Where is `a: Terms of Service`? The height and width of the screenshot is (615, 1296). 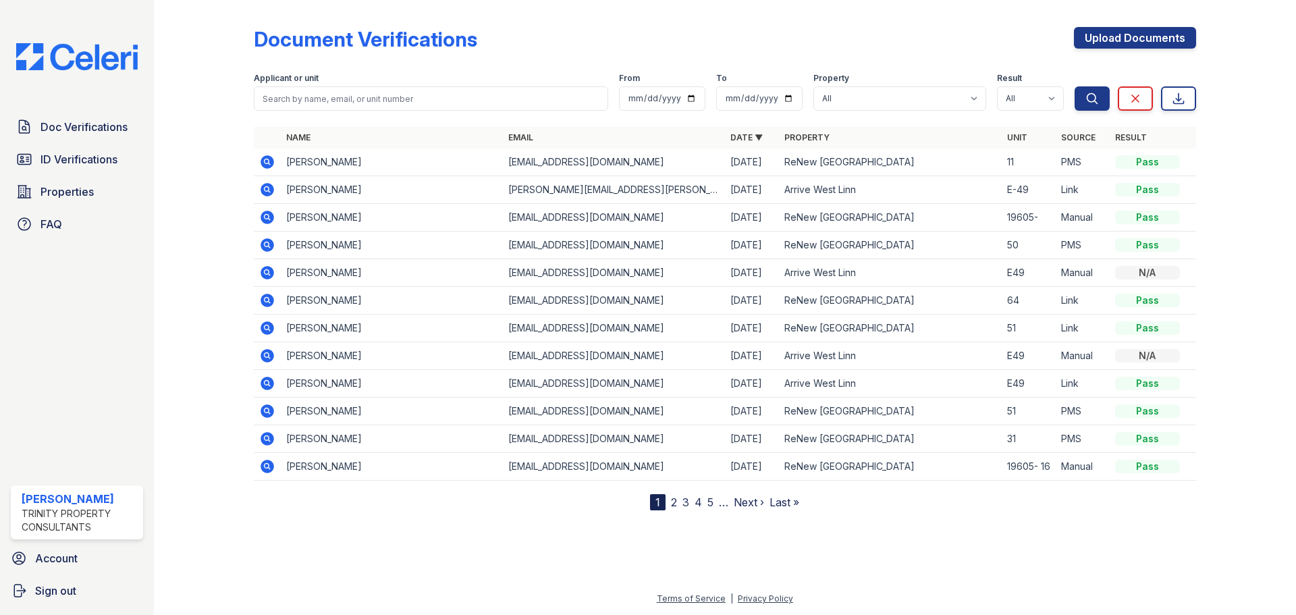 a: Terms of Service is located at coordinates (691, 598).